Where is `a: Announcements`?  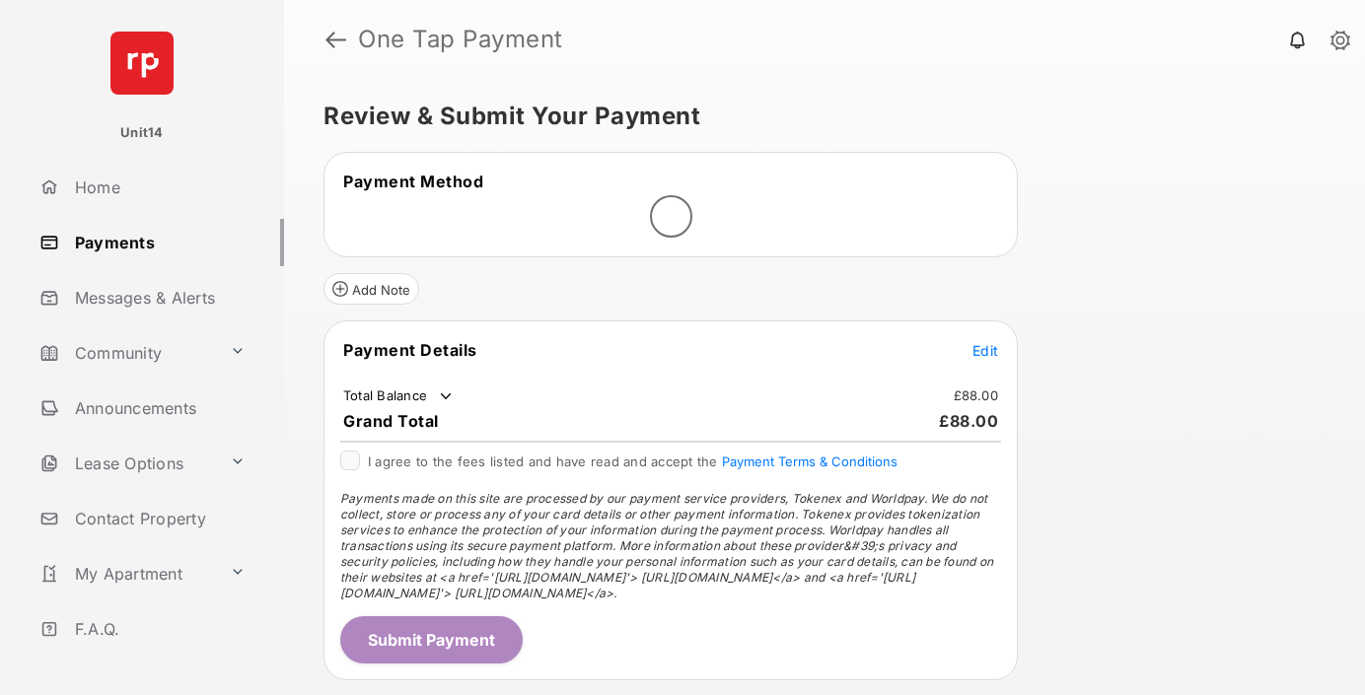
a: Announcements is located at coordinates (158, 408).